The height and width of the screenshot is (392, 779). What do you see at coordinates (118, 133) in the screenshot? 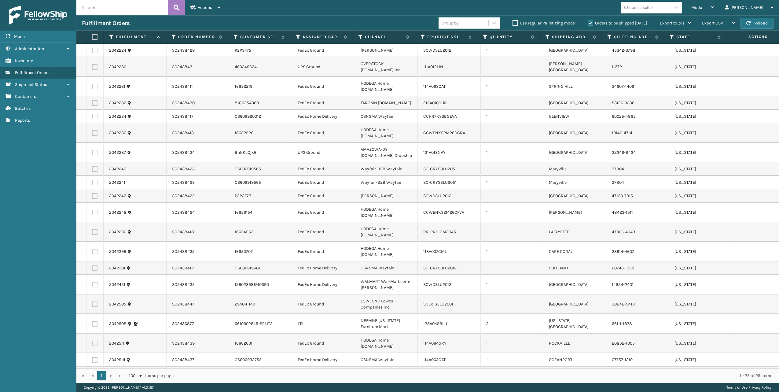
I see `a: 2042236` at bounding box center [118, 133].